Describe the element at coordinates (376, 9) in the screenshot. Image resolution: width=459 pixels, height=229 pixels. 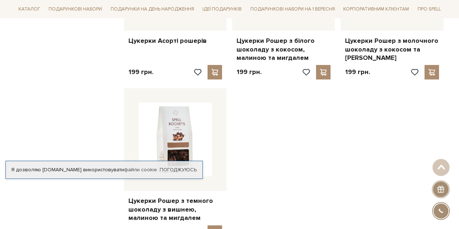
I see `a: Корпоративним клієнтам` at that location.